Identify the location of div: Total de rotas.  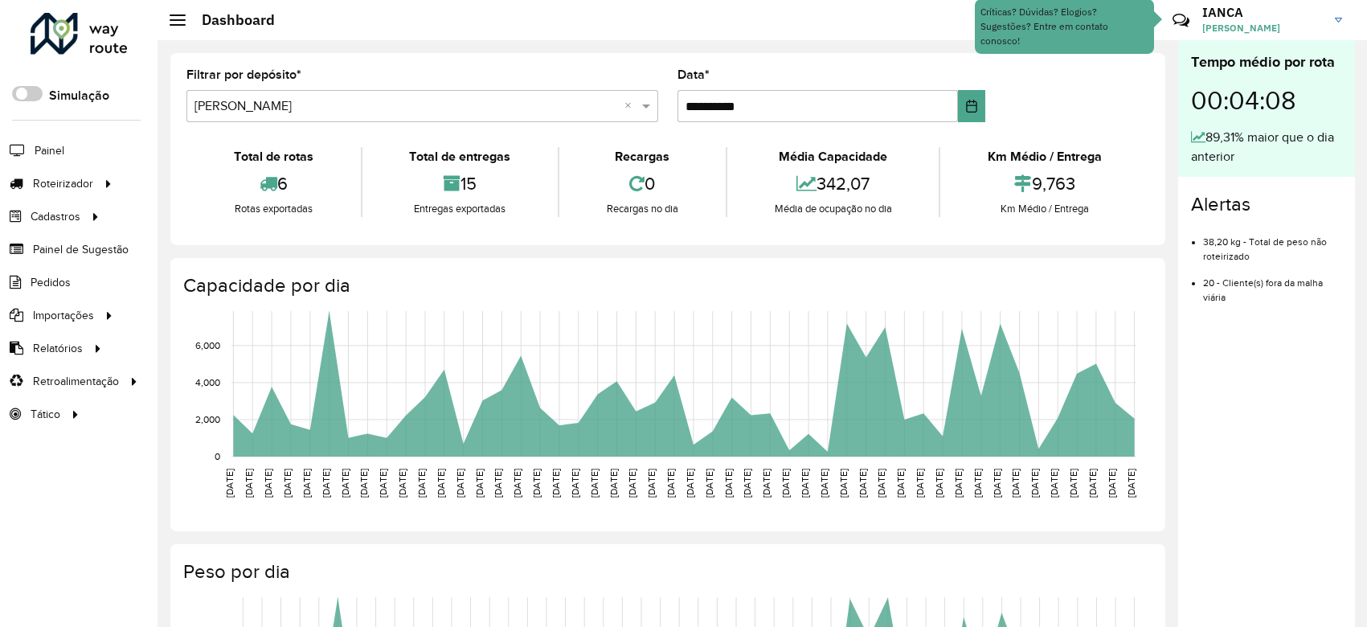
(273, 157).